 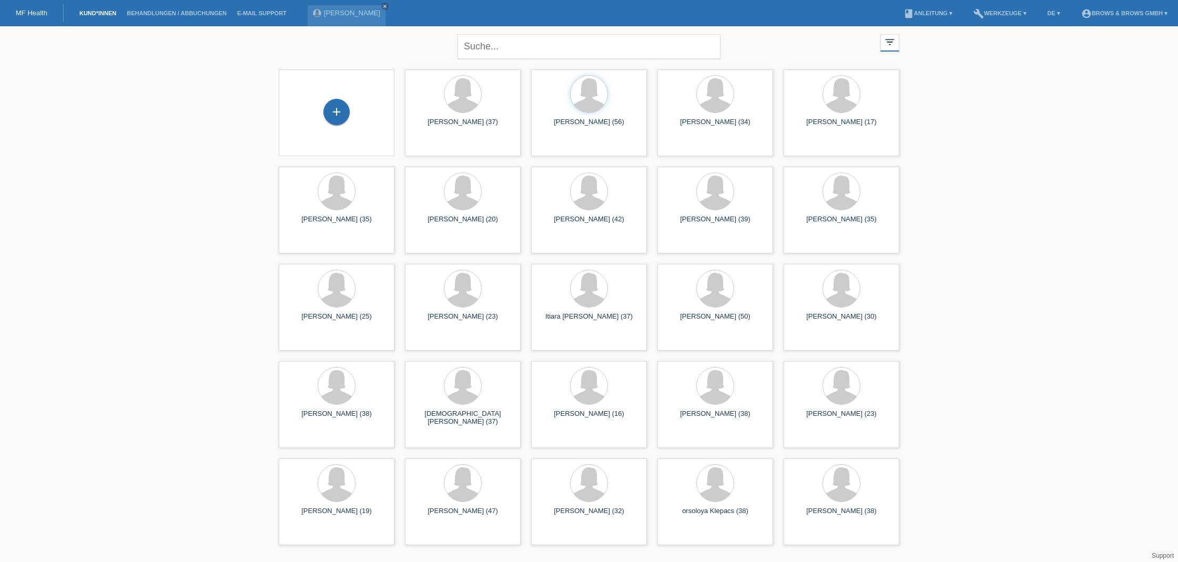 I want to click on i: account_circle, so click(x=1087, y=14).